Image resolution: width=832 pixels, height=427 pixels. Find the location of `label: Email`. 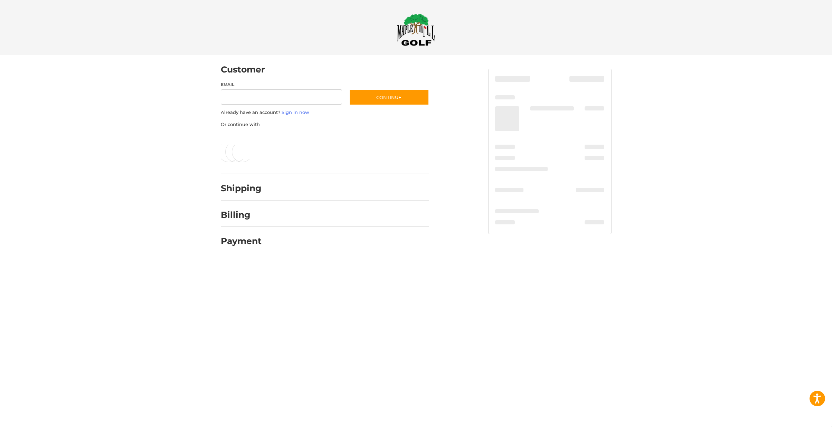

label: Email is located at coordinates (282, 85).